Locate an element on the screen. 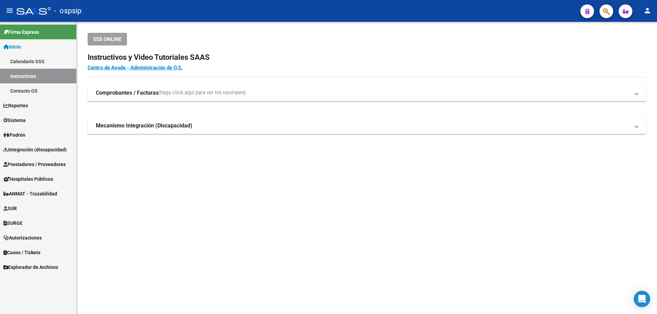  span: SSS ONLINE is located at coordinates (107, 39).